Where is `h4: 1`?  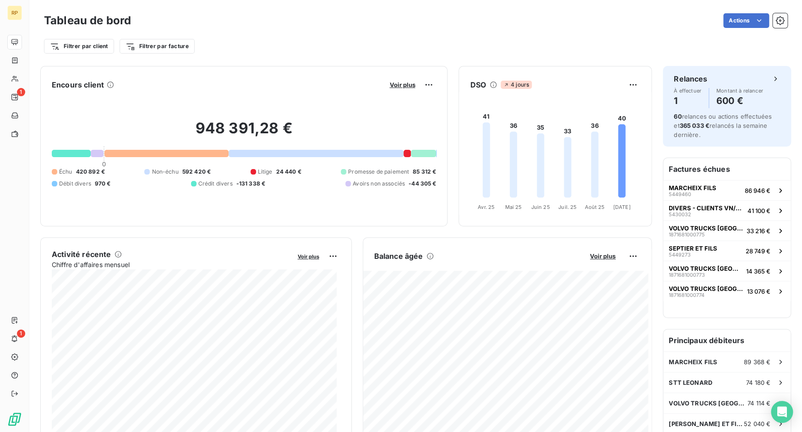
h4: 1 is located at coordinates (687, 101).